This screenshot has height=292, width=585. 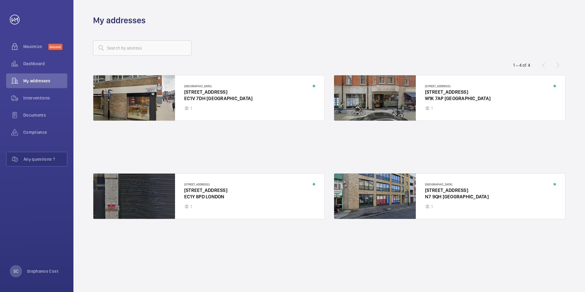 I want to click on span: Discover, so click(x=55, y=47).